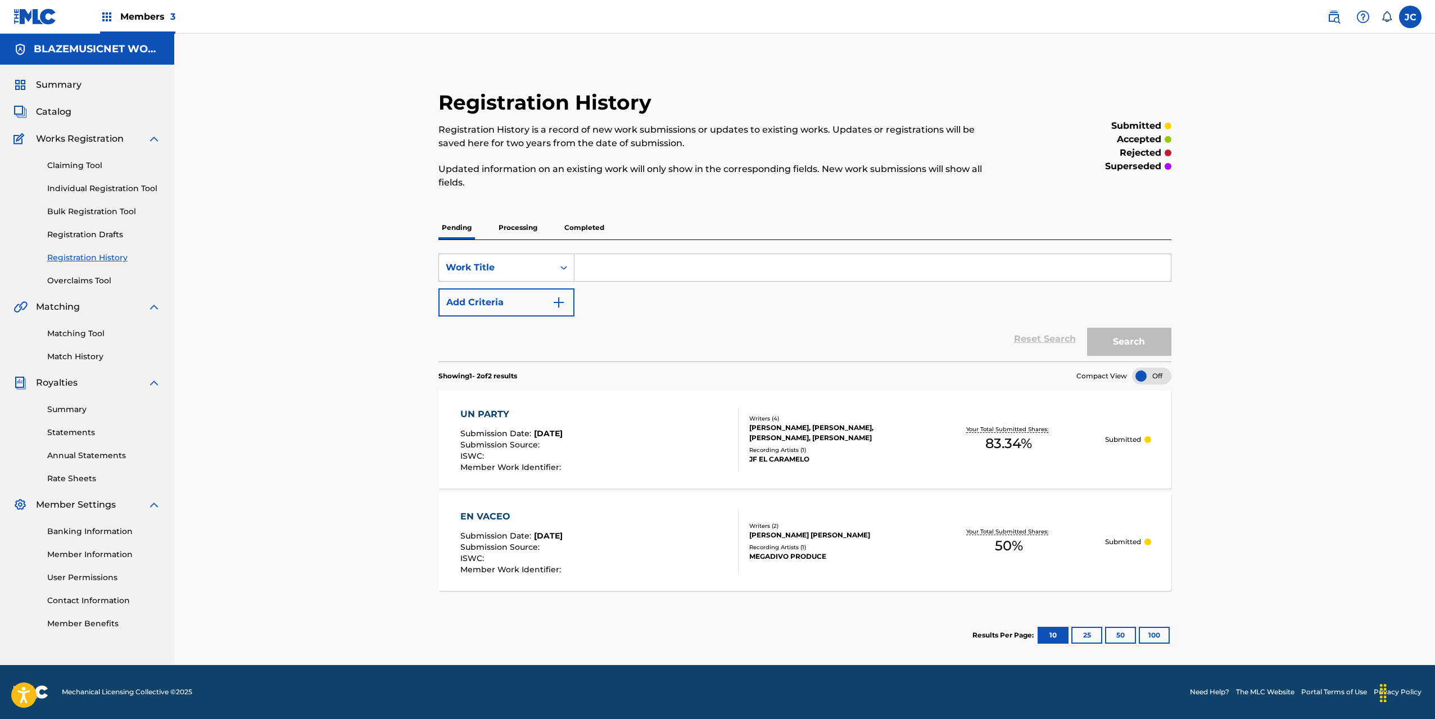 The height and width of the screenshot is (719, 1435). What do you see at coordinates (721, 137) in the screenshot?
I see `p: Registration History is a record of new work submissions or updates to existing works. Updates or...` at bounding box center [721, 137].